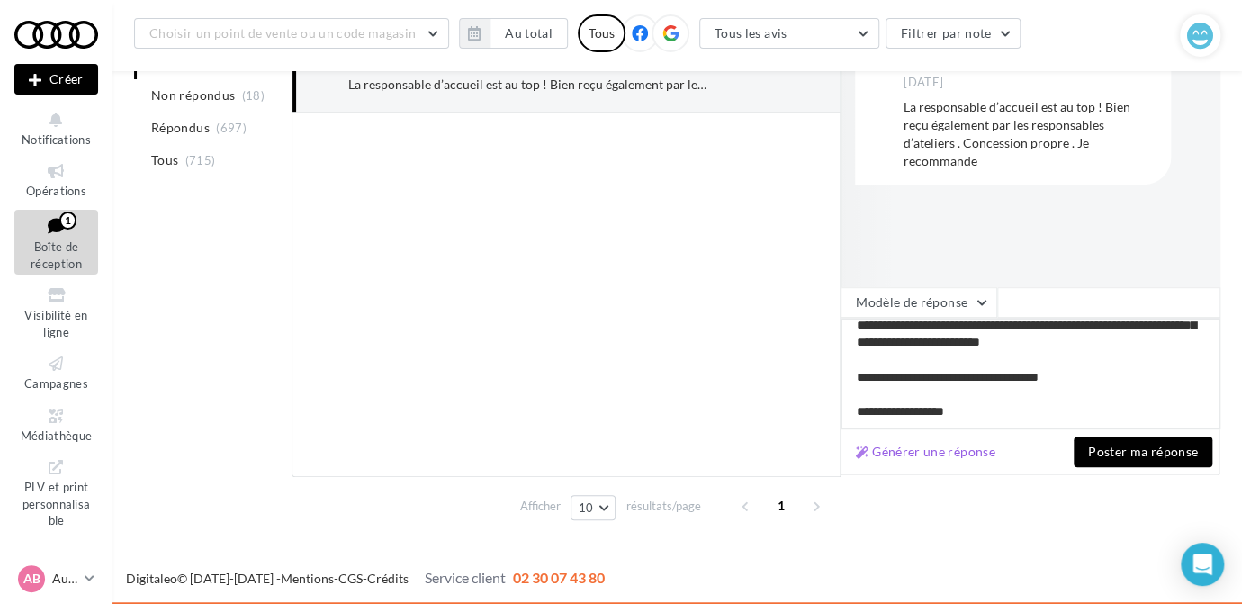  Describe the element at coordinates (201, 160) in the screenshot. I see `span: (715)` at that location.